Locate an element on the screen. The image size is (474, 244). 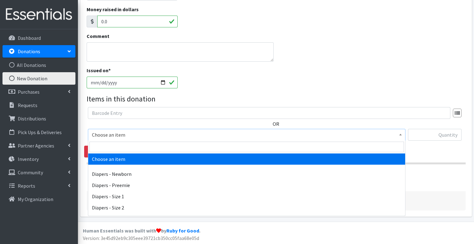
a: Requests is located at coordinates (39, 105).